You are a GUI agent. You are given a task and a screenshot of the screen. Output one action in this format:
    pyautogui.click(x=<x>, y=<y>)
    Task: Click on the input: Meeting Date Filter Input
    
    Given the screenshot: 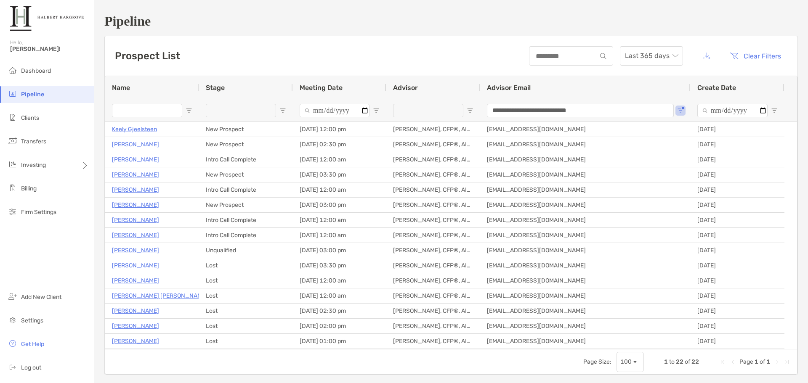 What is the action you would take?
    pyautogui.click(x=334, y=111)
    